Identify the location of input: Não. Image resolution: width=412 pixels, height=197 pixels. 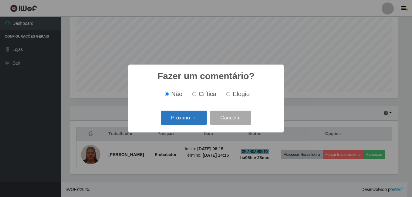
(167, 94).